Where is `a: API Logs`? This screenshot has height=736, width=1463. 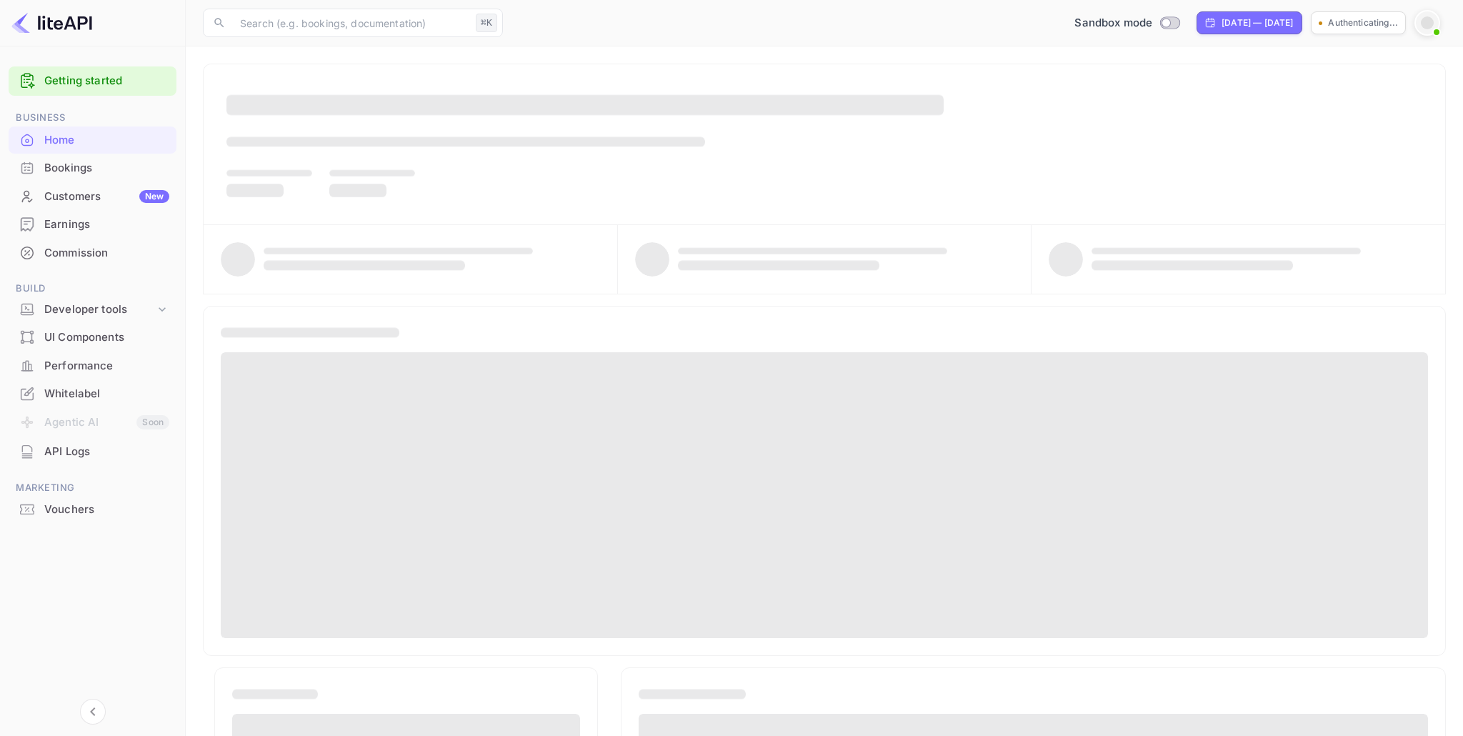 a: API Logs is located at coordinates (92, 451).